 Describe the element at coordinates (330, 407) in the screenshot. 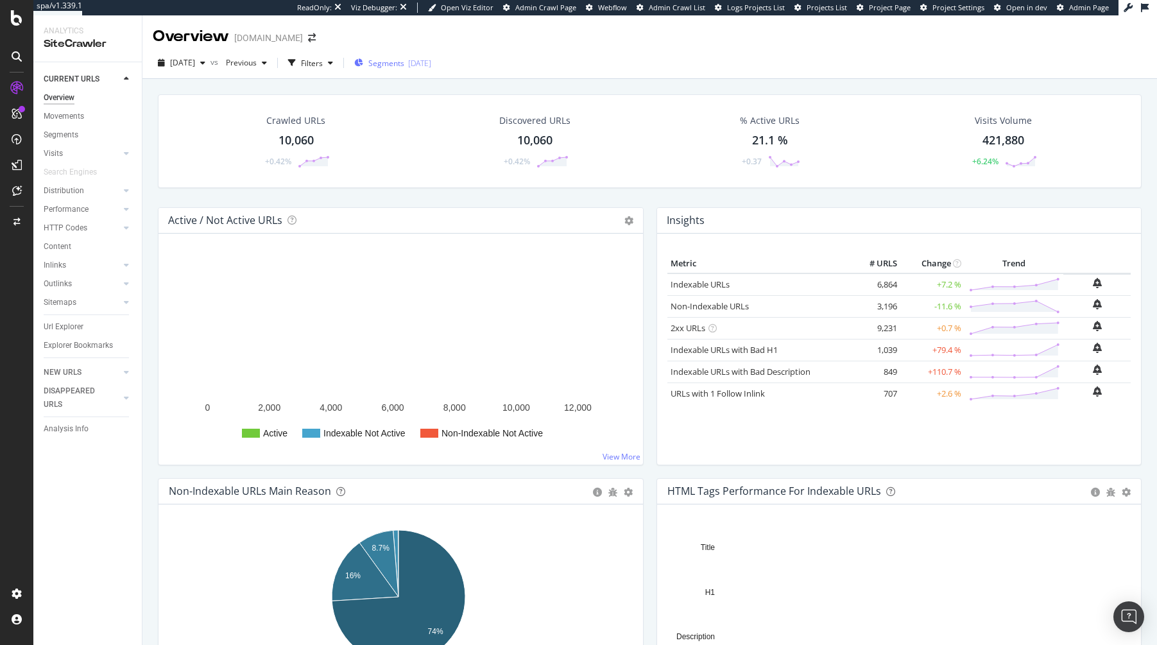

I see `text: 4,000` at that location.